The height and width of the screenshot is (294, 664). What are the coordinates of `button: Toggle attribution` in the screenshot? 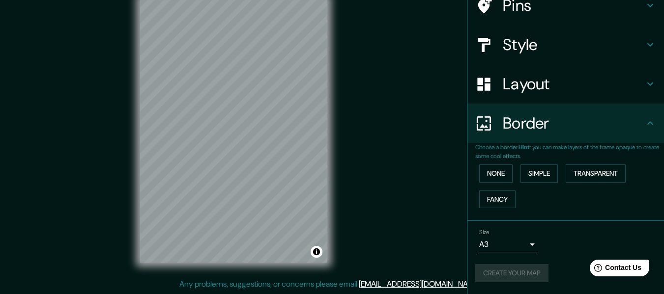 It's located at (317, 252).